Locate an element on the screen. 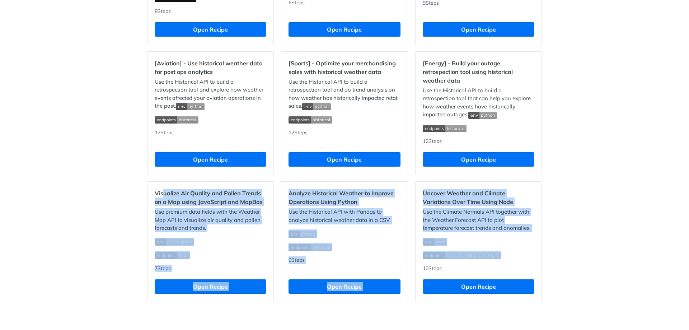 The image size is (689, 330). p: Use the Historical API to build a retrospection tool that can help you explore how weather events... is located at coordinates (478, 103).